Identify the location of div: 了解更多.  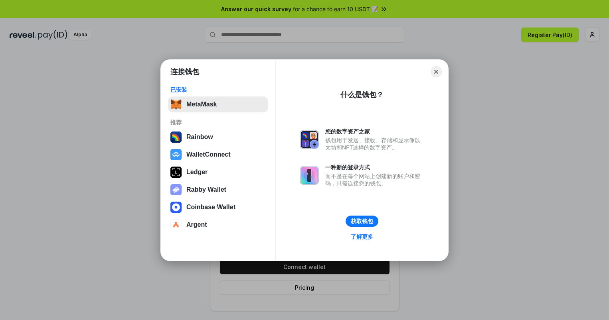
(362, 237).